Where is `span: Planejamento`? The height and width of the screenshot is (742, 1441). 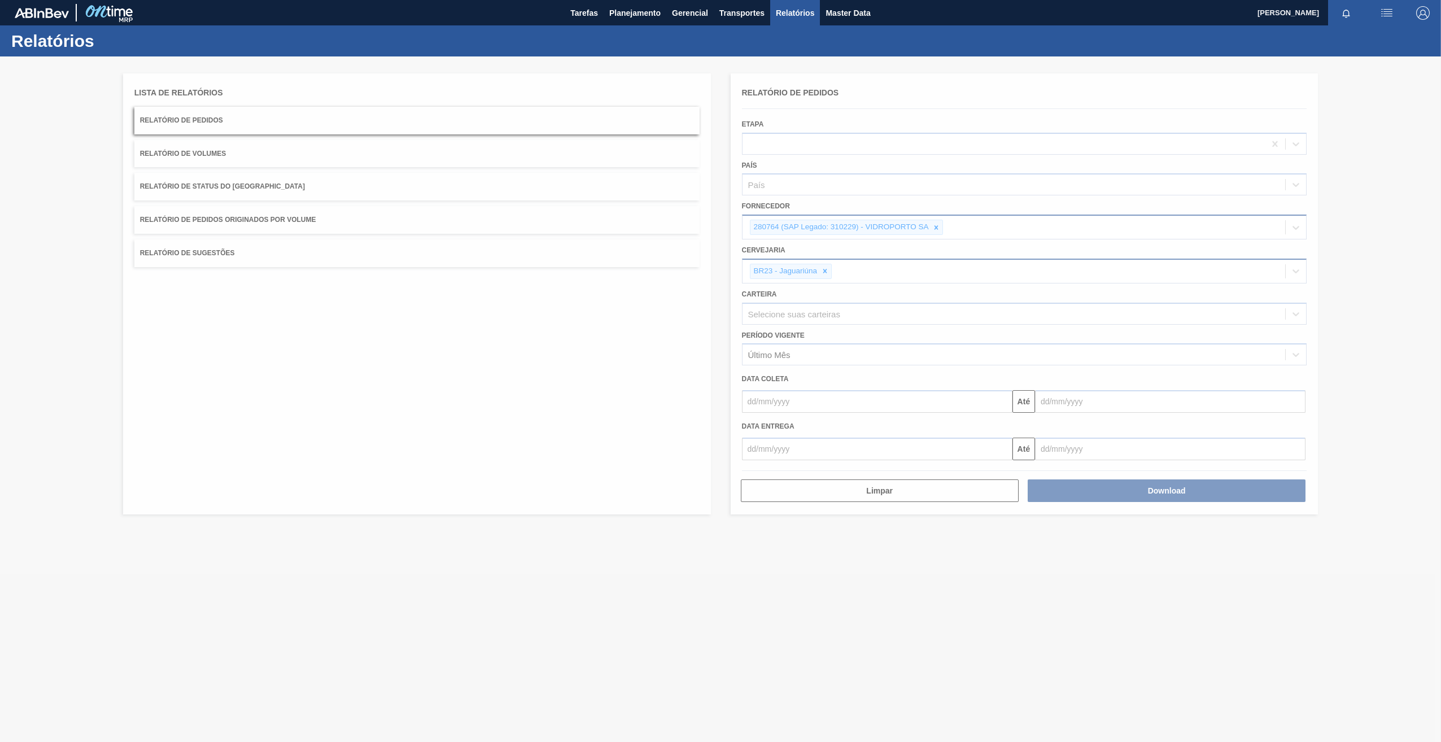 span: Planejamento is located at coordinates (635, 13).